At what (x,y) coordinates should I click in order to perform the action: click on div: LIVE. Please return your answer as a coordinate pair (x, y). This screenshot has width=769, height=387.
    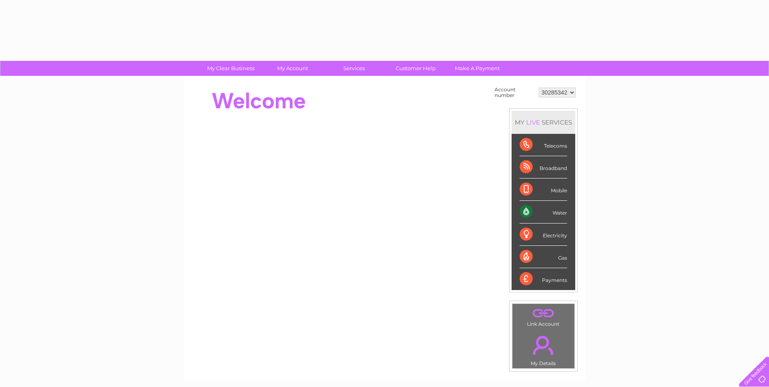
    Looking at the image, I should click on (533, 122).